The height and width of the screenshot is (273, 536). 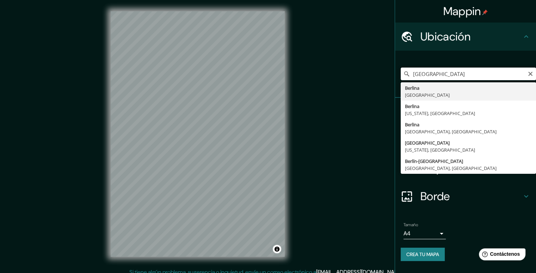 What do you see at coordinates (445, 37) in the screenshot?
I see `font: Ubicación` at bounding box center [445, 37].